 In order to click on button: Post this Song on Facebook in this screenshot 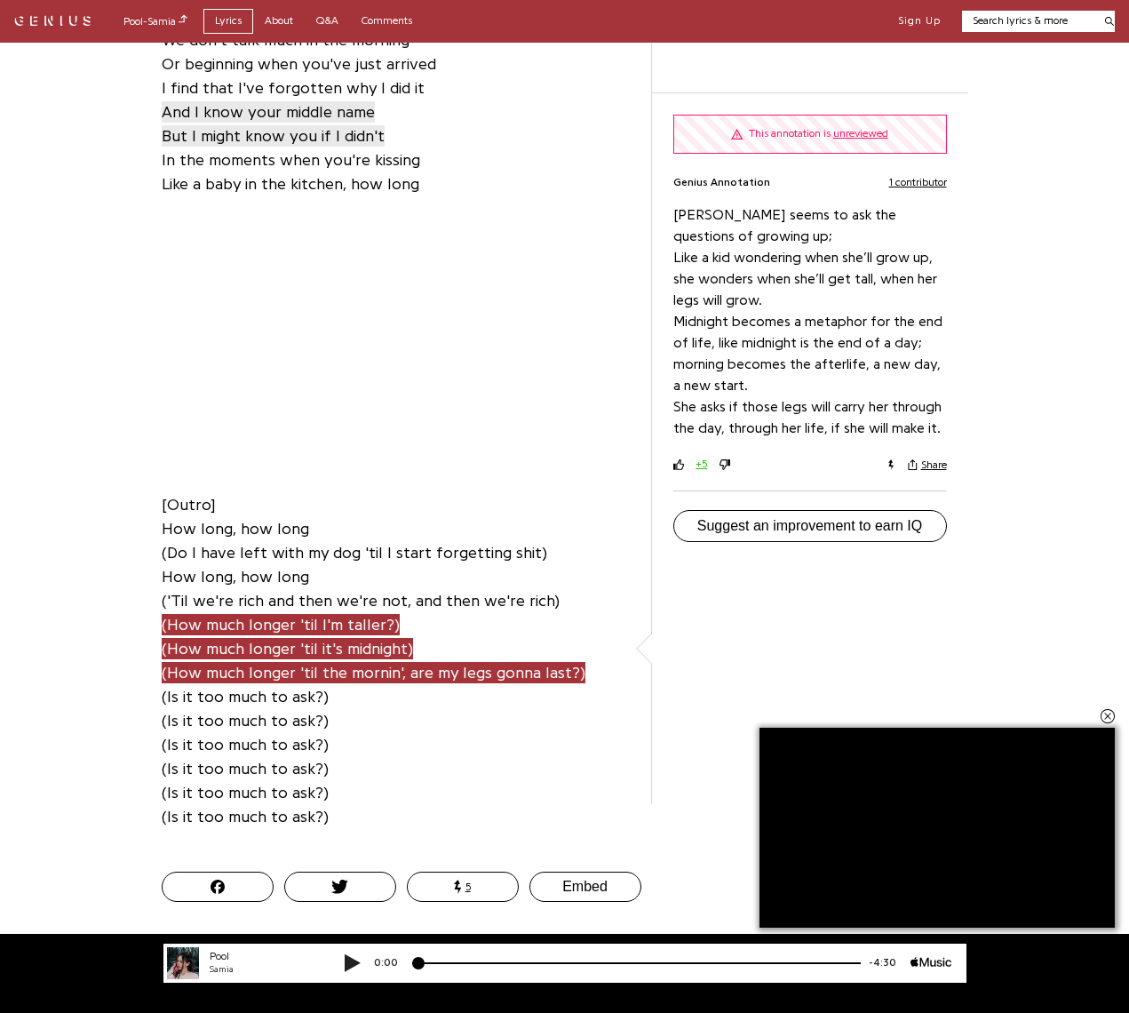, I will do `click(218, 887)`.